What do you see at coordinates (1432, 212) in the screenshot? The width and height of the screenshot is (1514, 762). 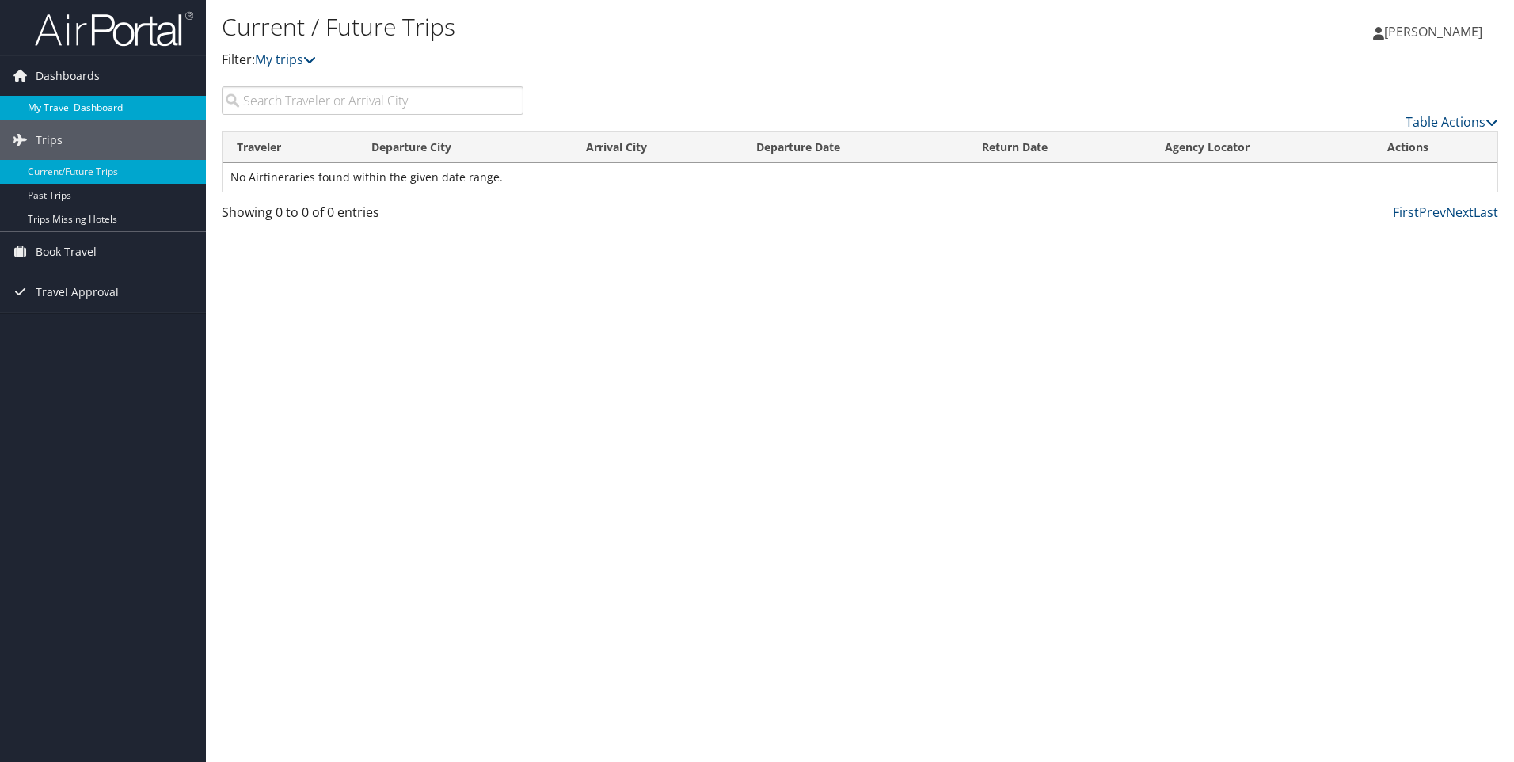 I see `a: Prev` at bounding box center [1432, 212].